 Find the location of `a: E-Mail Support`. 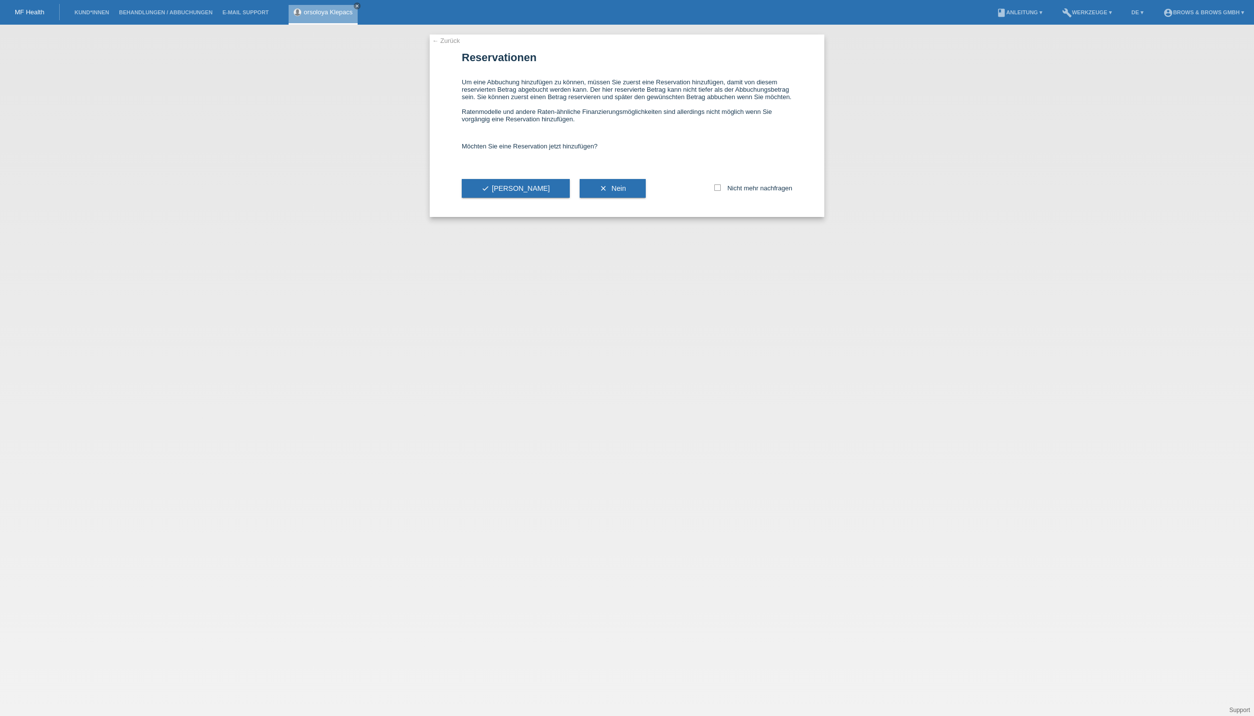

a: E-Mail Support is located at coordinates (246, 12).